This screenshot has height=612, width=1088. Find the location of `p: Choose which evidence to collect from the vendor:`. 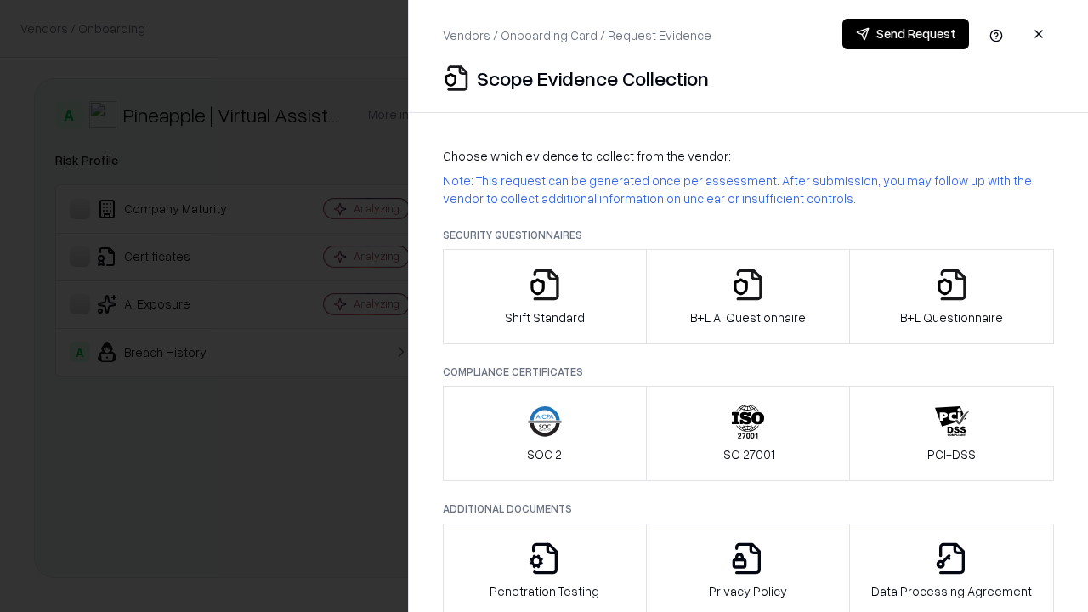

p: Choose which evidence to collect from the vendor: is located at coordinates (748, 156).